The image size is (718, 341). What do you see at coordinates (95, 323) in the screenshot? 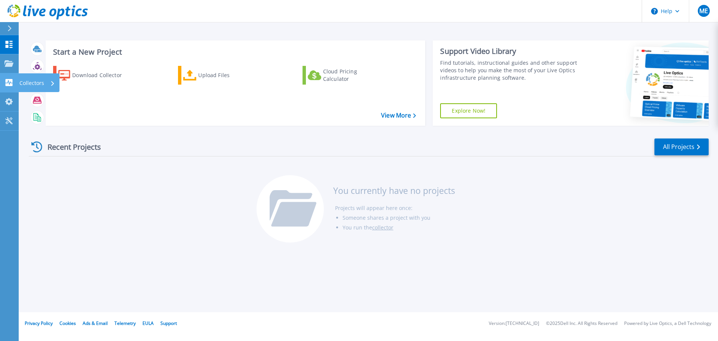
I see `a: Ads & Email` at bounding box center [95, 323].